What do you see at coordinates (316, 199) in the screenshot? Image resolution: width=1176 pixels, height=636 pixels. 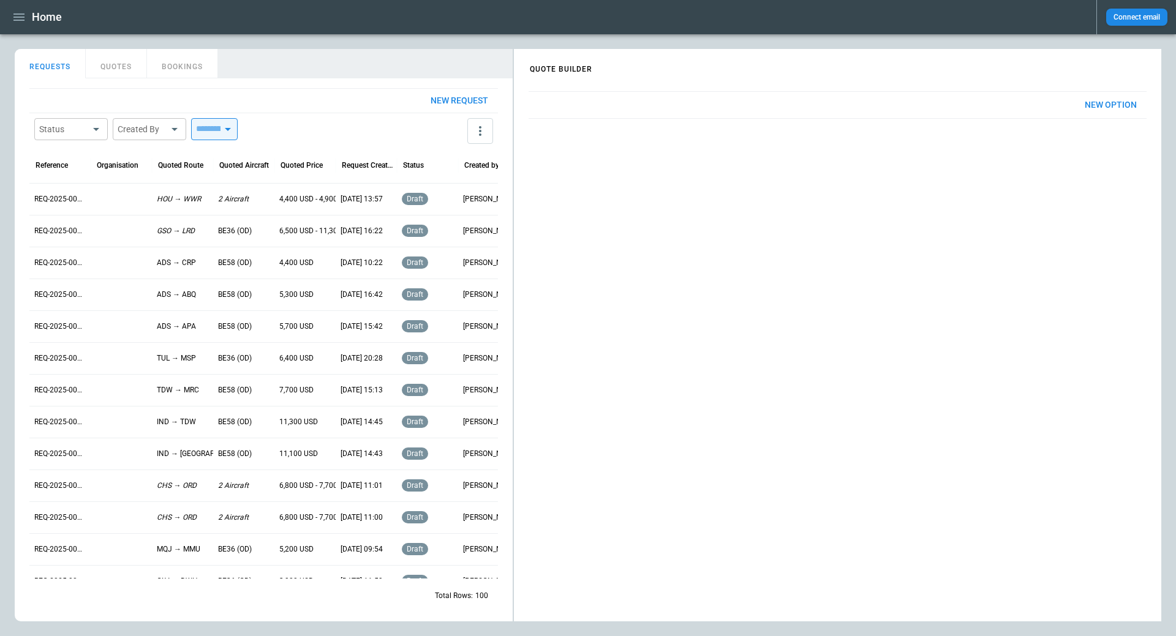 I see `p: 4,400 USD - 4,900 USD` at bounding box center [316, 199].